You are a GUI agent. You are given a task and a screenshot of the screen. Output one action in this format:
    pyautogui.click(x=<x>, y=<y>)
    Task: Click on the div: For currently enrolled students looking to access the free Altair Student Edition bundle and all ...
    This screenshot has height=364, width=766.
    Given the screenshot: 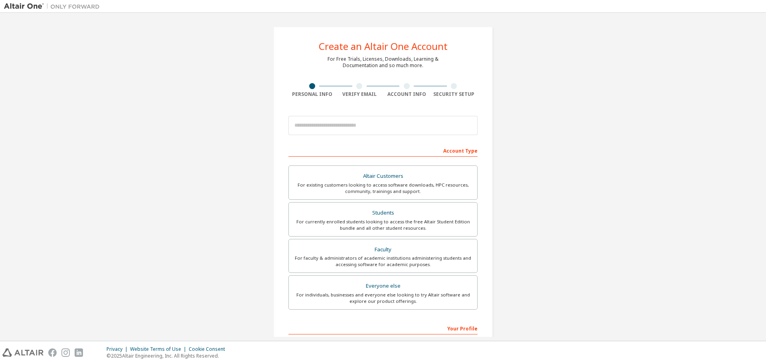 What is the action you would take?
    pyautogui.click(x=383, y=225)
    